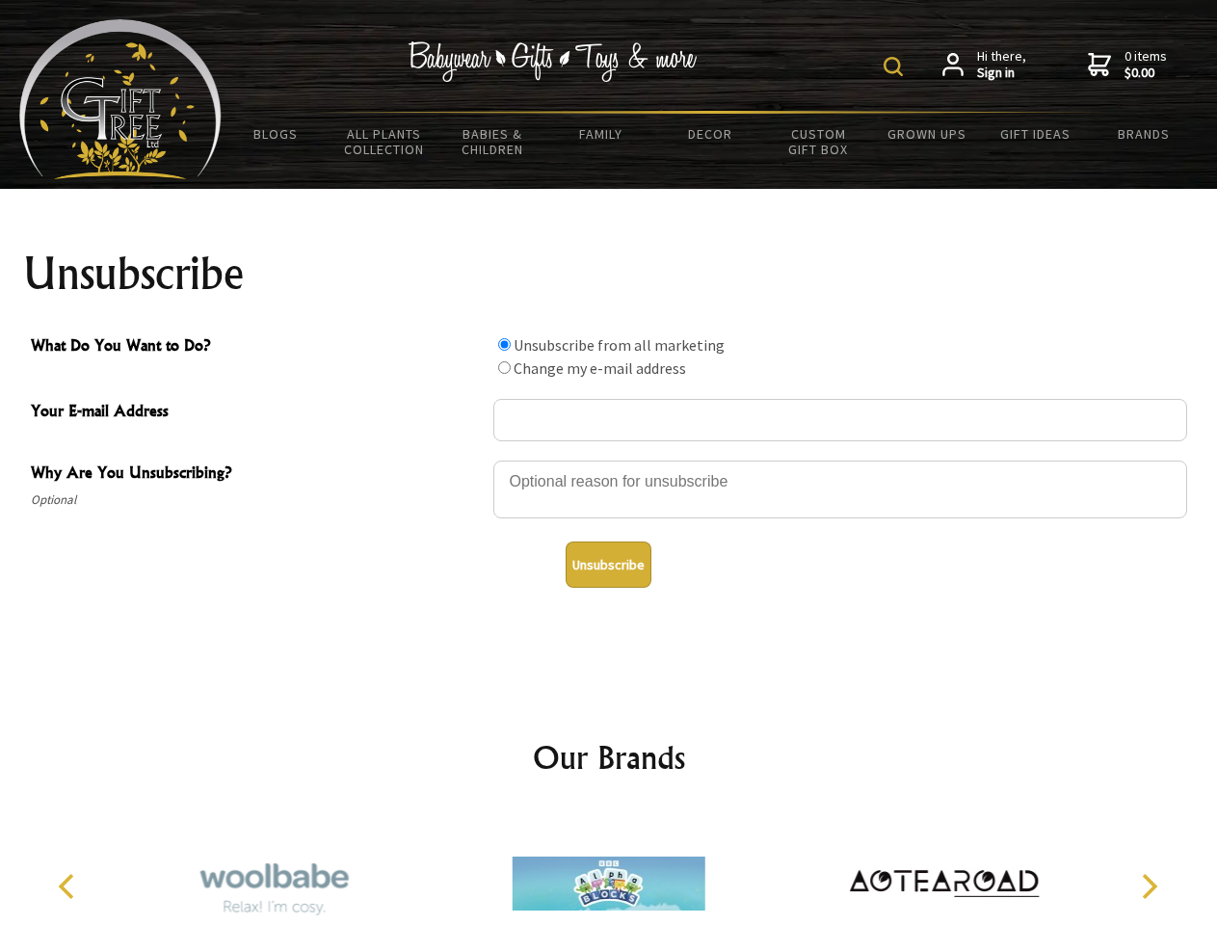 The image size is (1217, 925). What do you see at coordinates (709, 134) in the screenshot?
I see `a: Decor` at bounding box center [709, 134].